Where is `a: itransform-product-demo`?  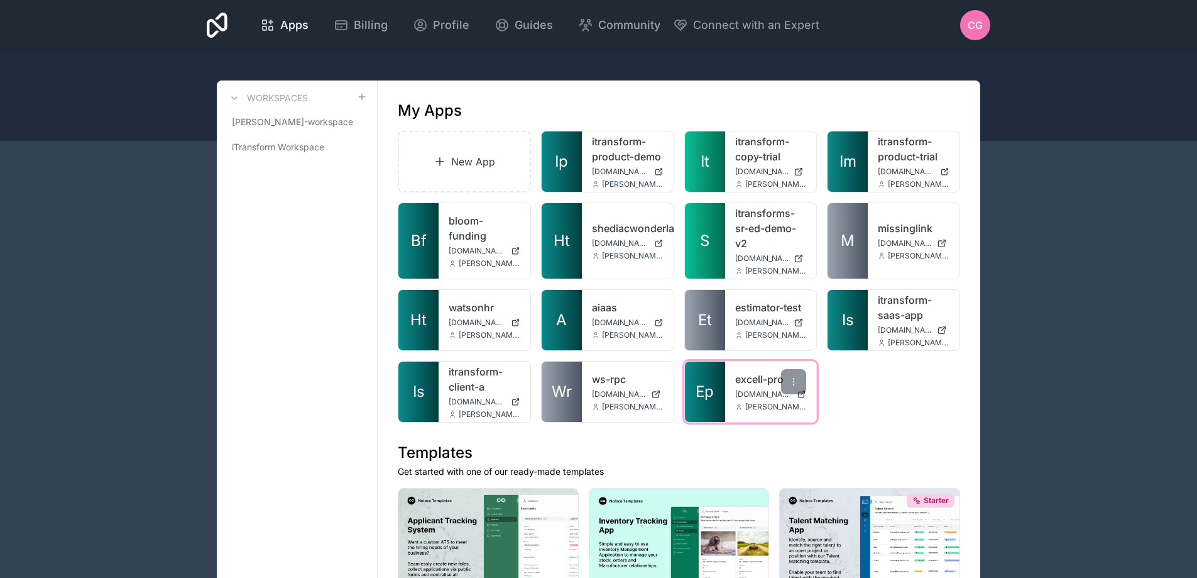 a: itransform-product-demo is located at coordinates (628, 149).